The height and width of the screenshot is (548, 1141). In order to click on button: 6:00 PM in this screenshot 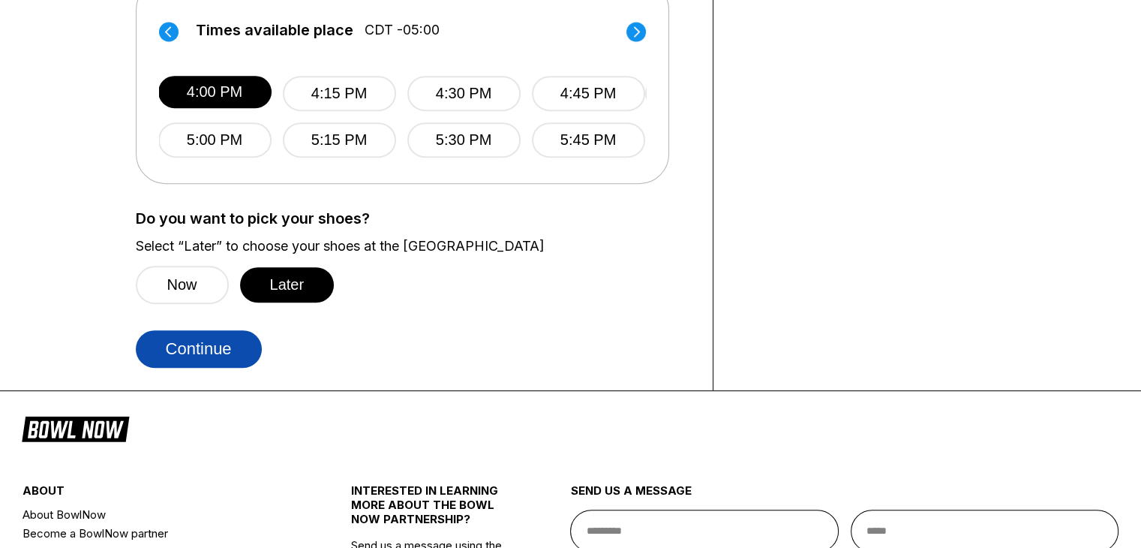, I will do `click(701, 93)`.